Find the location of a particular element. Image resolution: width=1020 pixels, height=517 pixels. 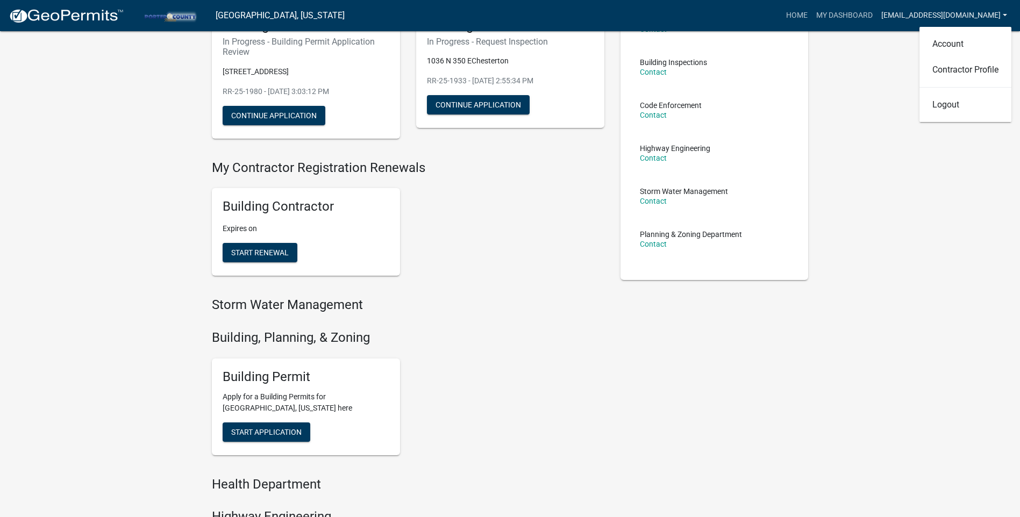

a: Contractor Profile is located at coordinates (965, 70).